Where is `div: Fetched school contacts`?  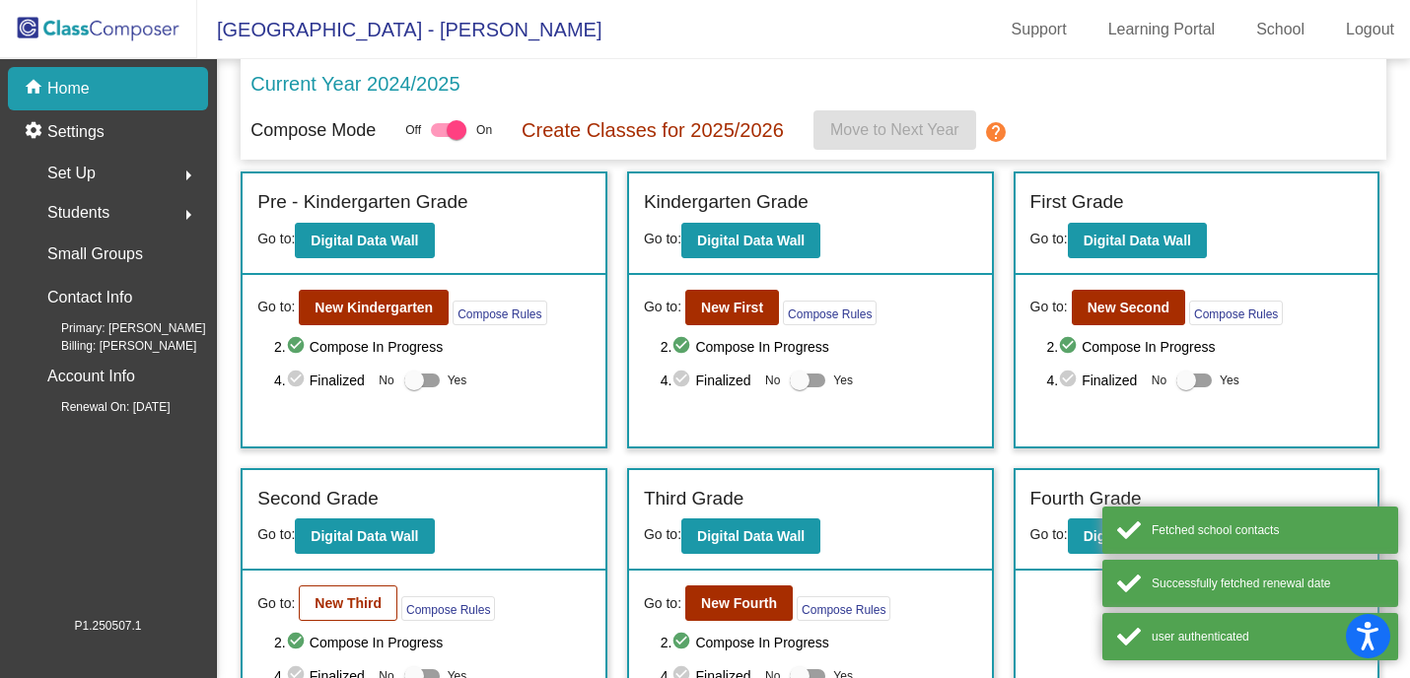 div: Fetched school contacts is located at coordinates (1267, 530).